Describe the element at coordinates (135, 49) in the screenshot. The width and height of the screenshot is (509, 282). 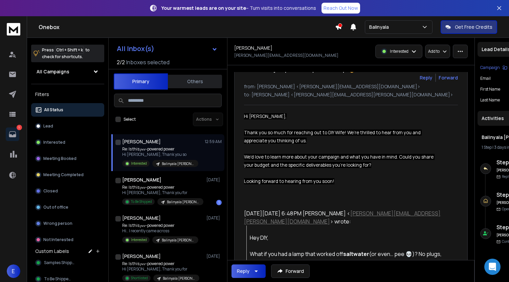
I see `h1: All Inbox(s)` at that location.